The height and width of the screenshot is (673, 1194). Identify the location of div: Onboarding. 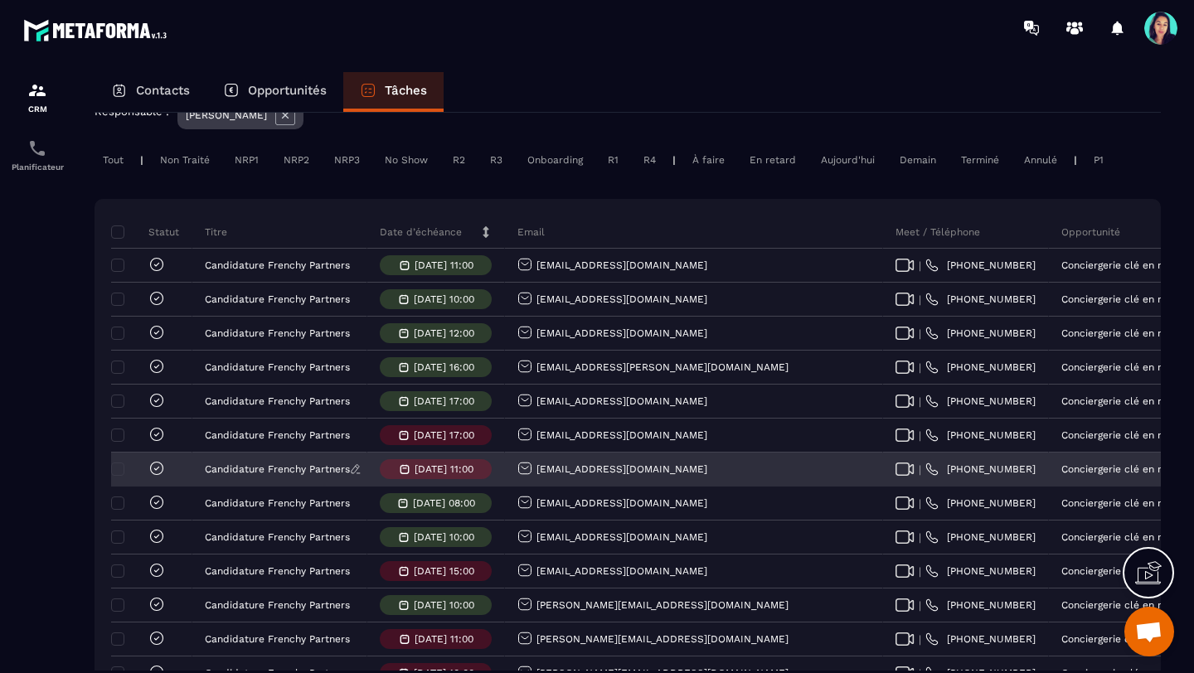
(555, 160).